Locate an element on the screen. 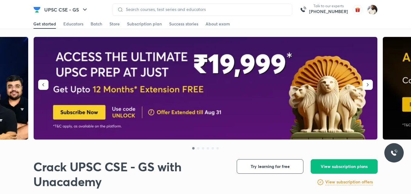  div: About exam is located at coordinates (218, 24).